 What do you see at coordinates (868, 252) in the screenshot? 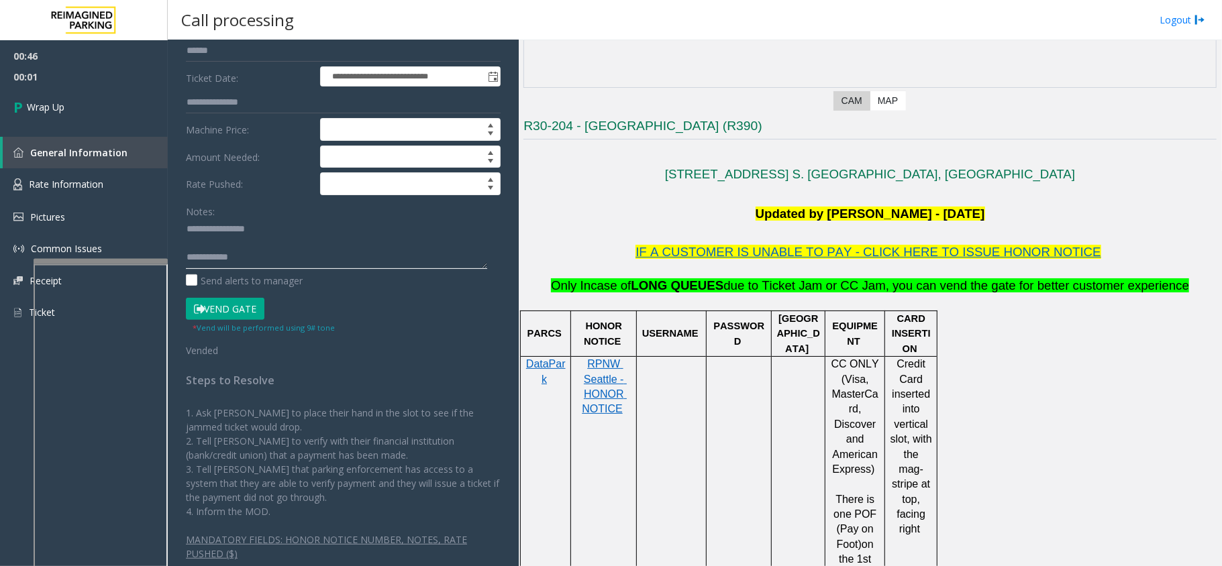
I see `span: IF A CUSTOMER IS UNABLE TO PAY - CLICK HERE TO ISSUE HONOR NOTICE` at bounding box center [868, 252].